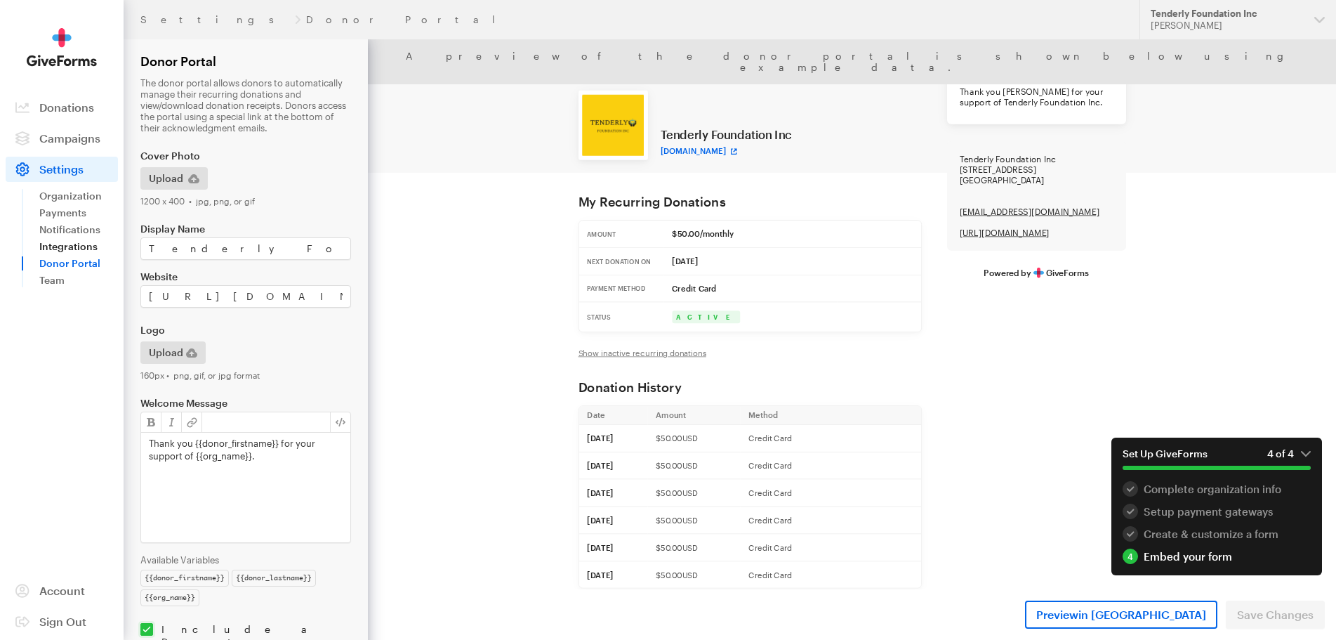 The width and height of the screenshot is (1336, 640). What do you see at coordinates (1130, 556) in the screenshot?
I see `div: 4` at bounding box center [1130, 556].